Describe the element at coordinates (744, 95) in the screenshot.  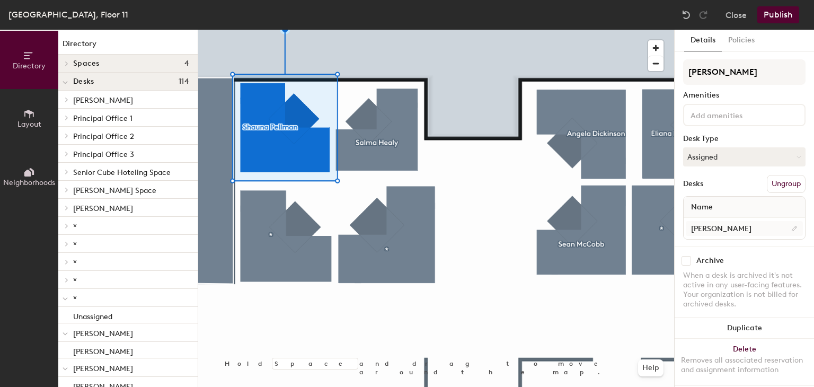
I see `div: Amenities` at that location.